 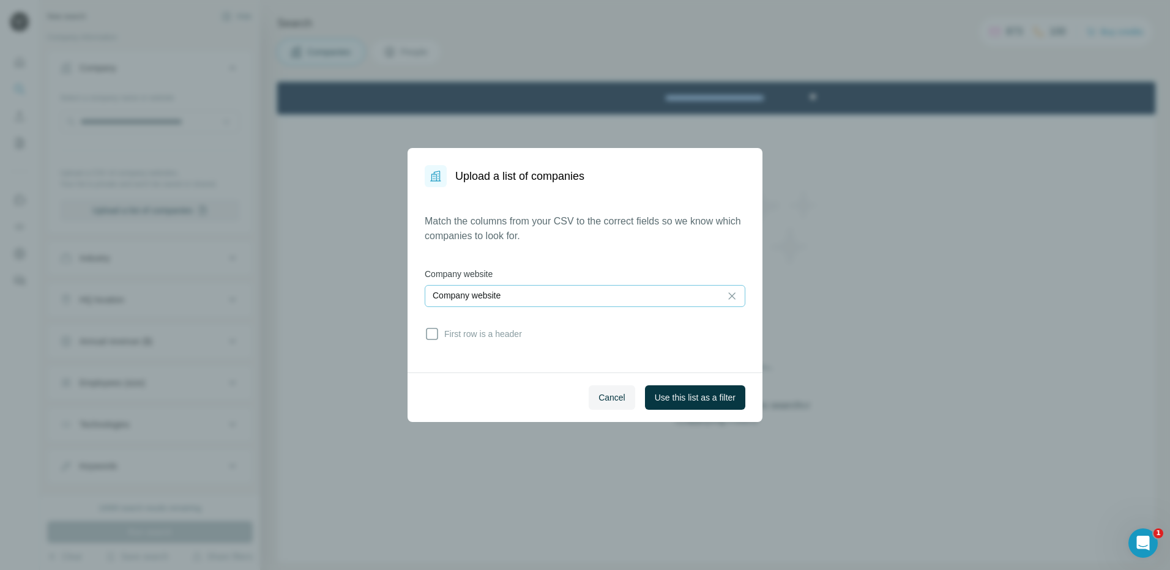 What do you see at coordinates (466, 296) in the screenshot?
I see `p: Company website` at bounding box center [466, 296].